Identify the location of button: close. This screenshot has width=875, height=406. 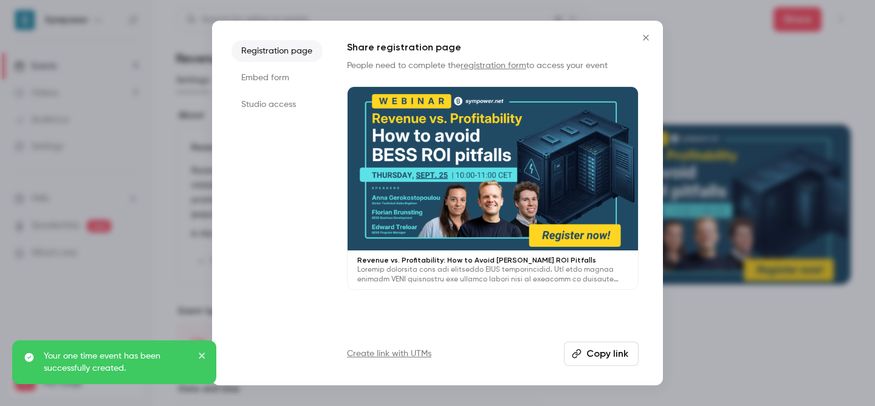
(202, 357).